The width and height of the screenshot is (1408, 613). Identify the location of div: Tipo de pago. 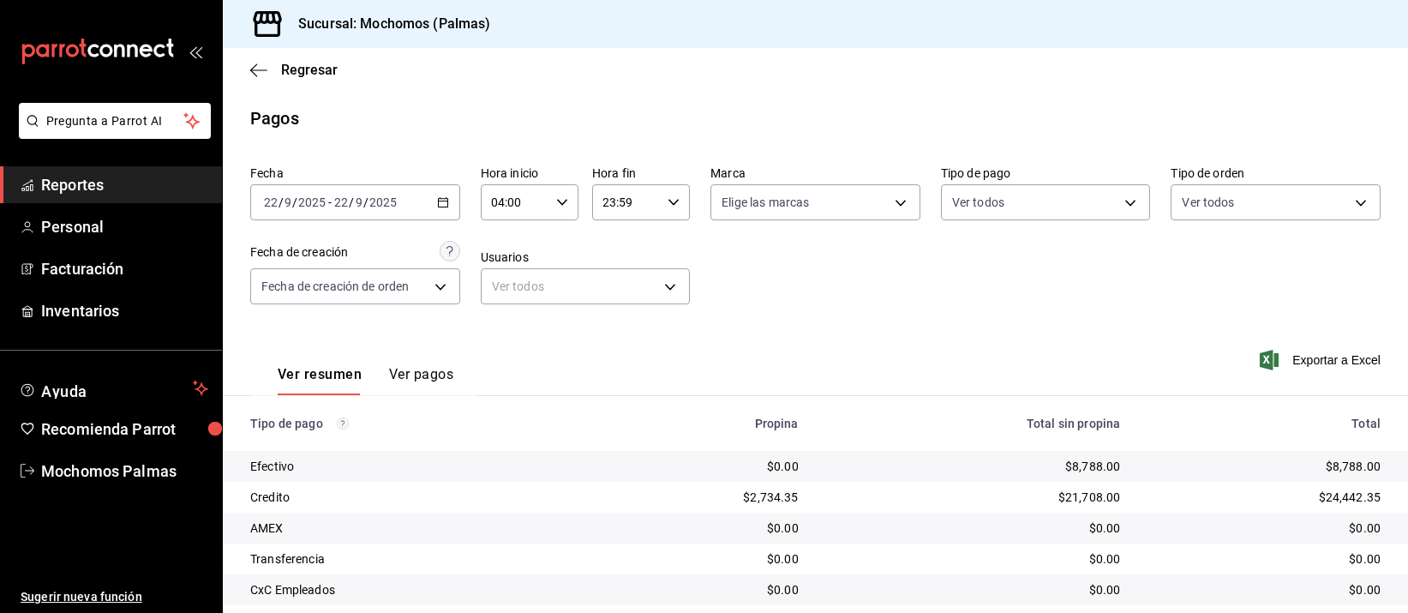
(415, 423).